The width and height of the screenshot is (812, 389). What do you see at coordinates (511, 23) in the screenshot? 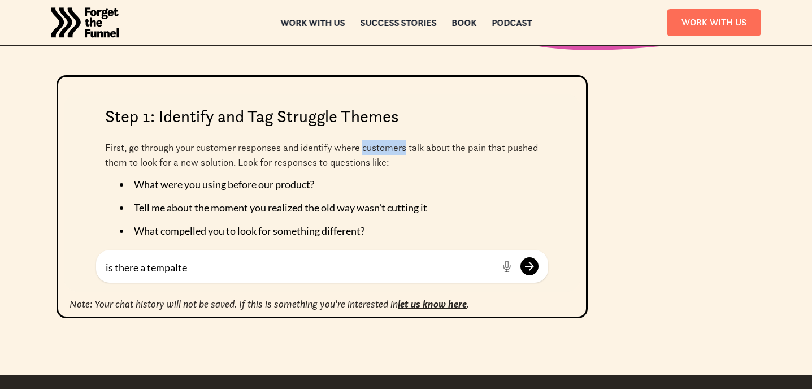
I see `a: Podcast` at bounding box center [511, 23].